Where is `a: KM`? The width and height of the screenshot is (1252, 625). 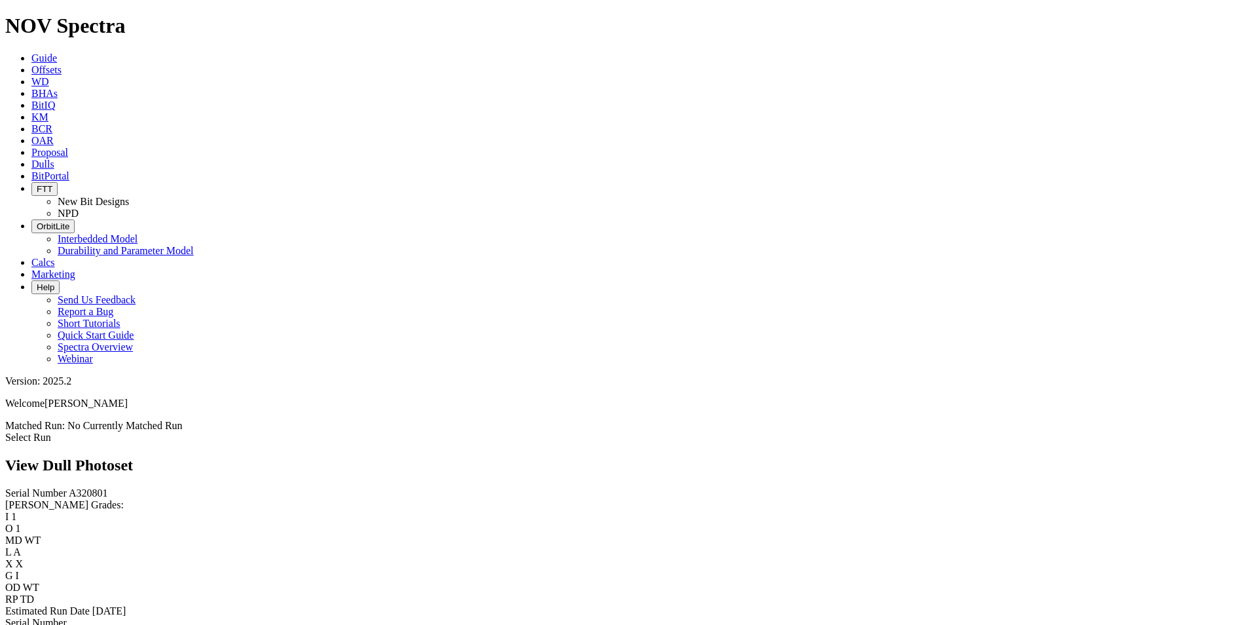 a: KM is located at coordinates (40, 117).